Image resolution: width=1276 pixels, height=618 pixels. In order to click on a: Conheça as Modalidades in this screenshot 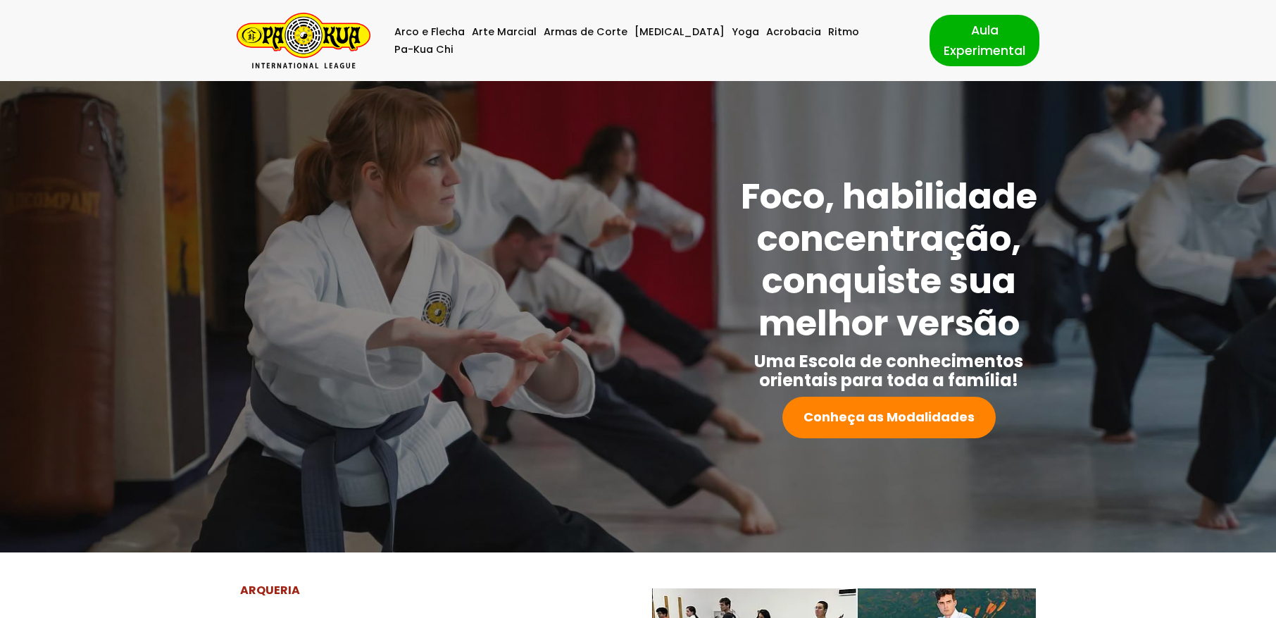, I will do `click(889, 417)`.